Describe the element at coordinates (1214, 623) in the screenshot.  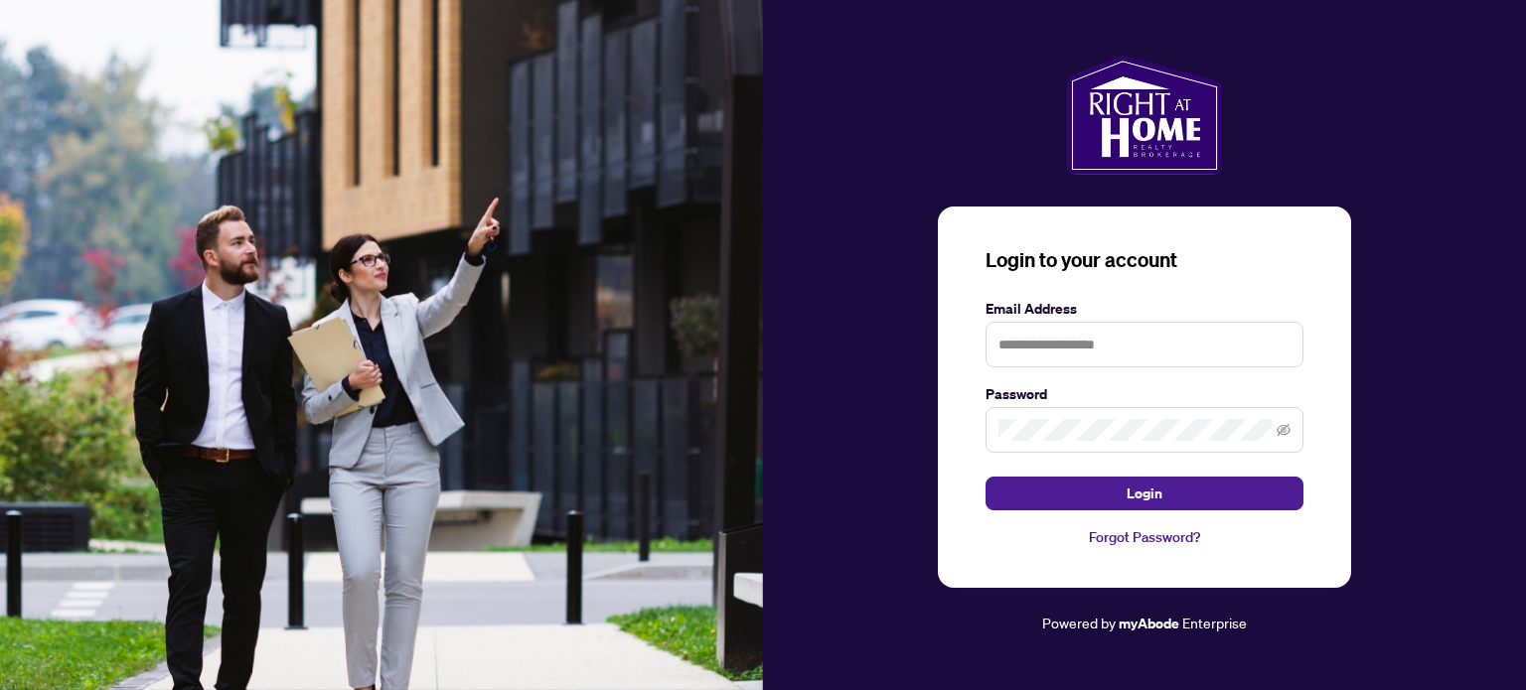
I see `span: Enterprise` at that location.